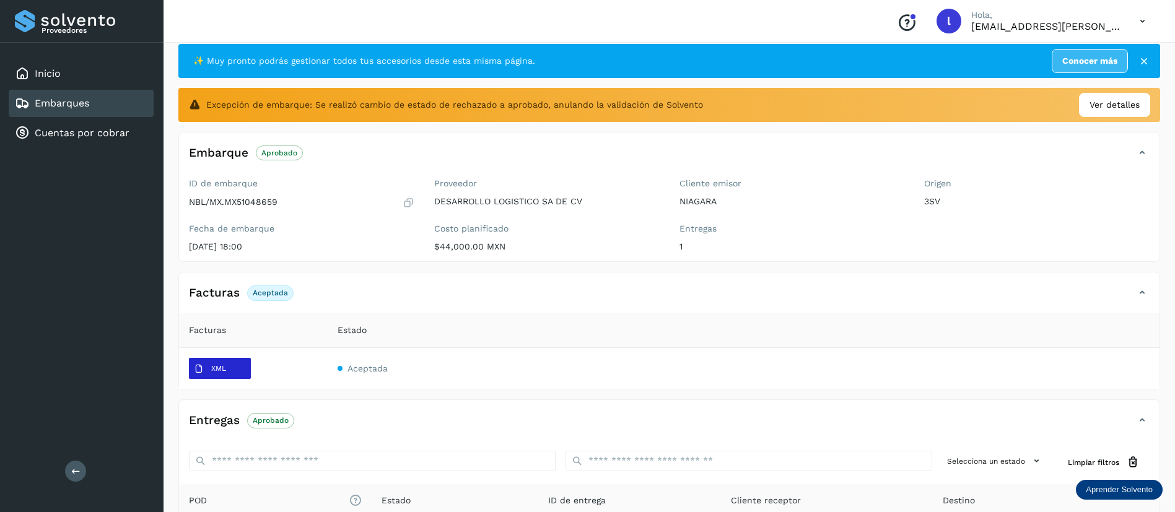 The image size is (1175, 512). Describe the element at coordinates (95, 30) in the screenshot. I see `p: Proveedores` at that location.